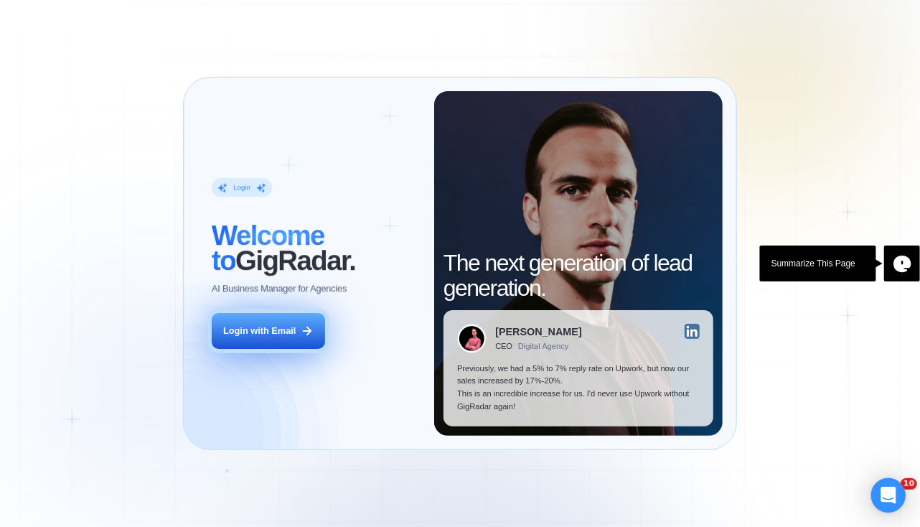 This screenshot has width=920, height=527. What do you see at coordinates (268, 331) in the screenshot?
I see `button: Login with Email` at bounding box center [268, 331].